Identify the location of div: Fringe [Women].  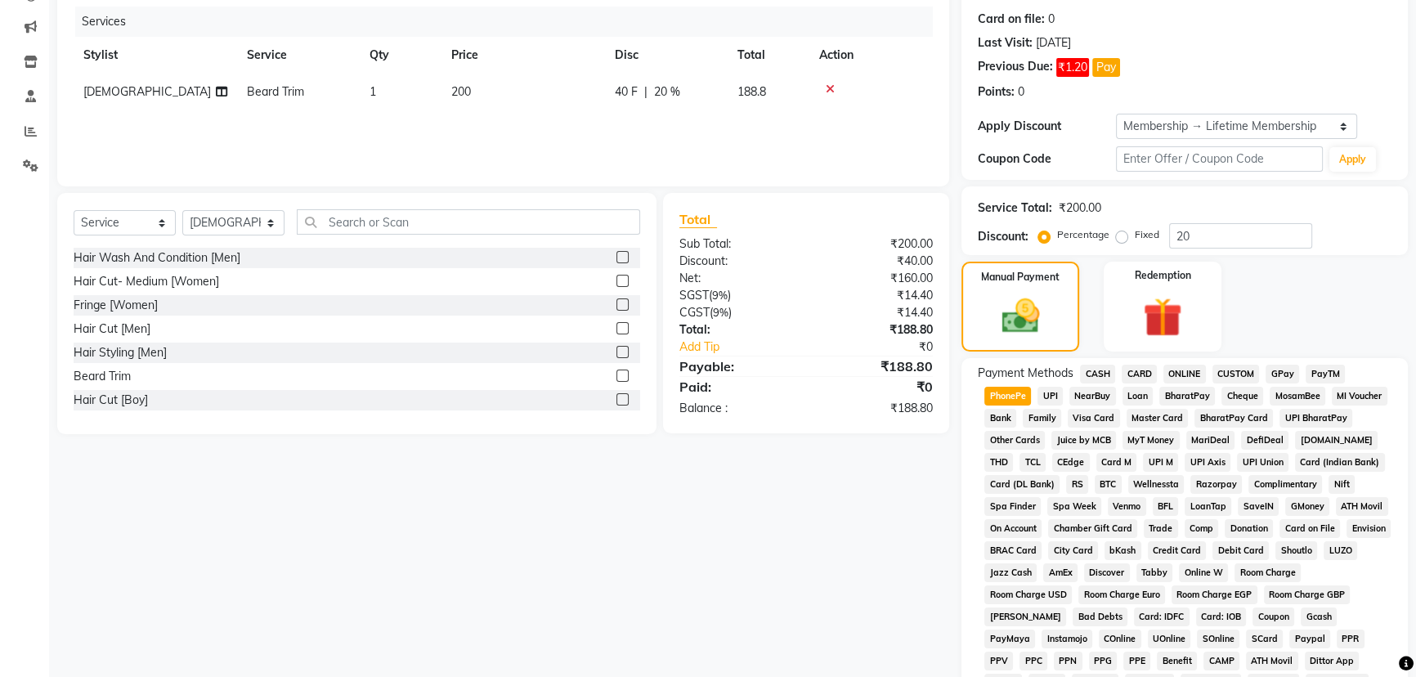
(115, 305).